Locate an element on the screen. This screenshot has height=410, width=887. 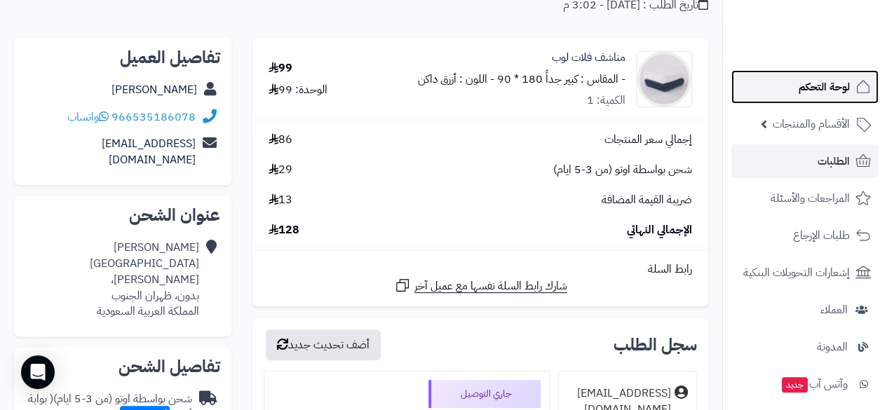
small: - المقاس : كبير جداً 180 * 90 is located at coordinates (561, 79).